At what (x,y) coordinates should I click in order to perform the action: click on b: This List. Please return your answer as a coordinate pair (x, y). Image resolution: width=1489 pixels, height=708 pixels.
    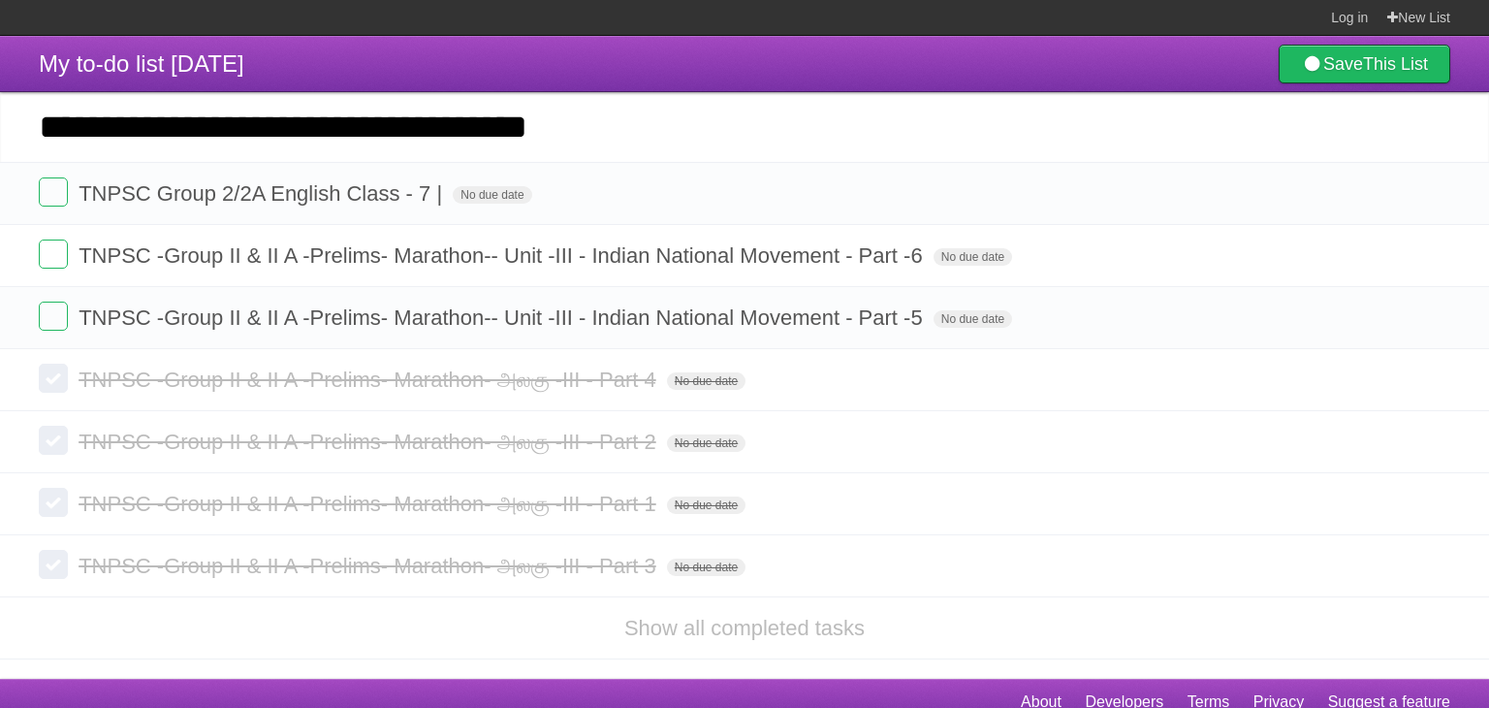
    Looking at the image, I should click on (1395, 64).